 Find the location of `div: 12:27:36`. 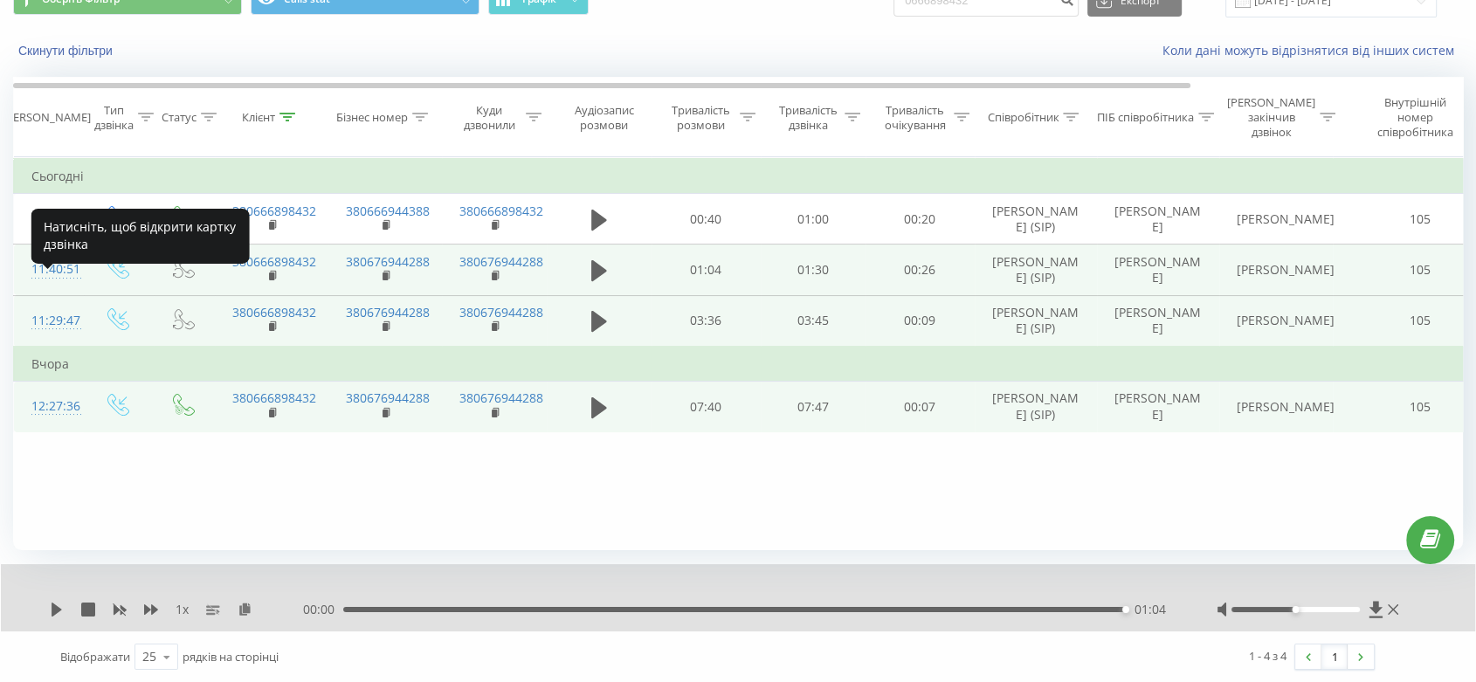

div: 12:27:36 is located at coordinates (49, 406).